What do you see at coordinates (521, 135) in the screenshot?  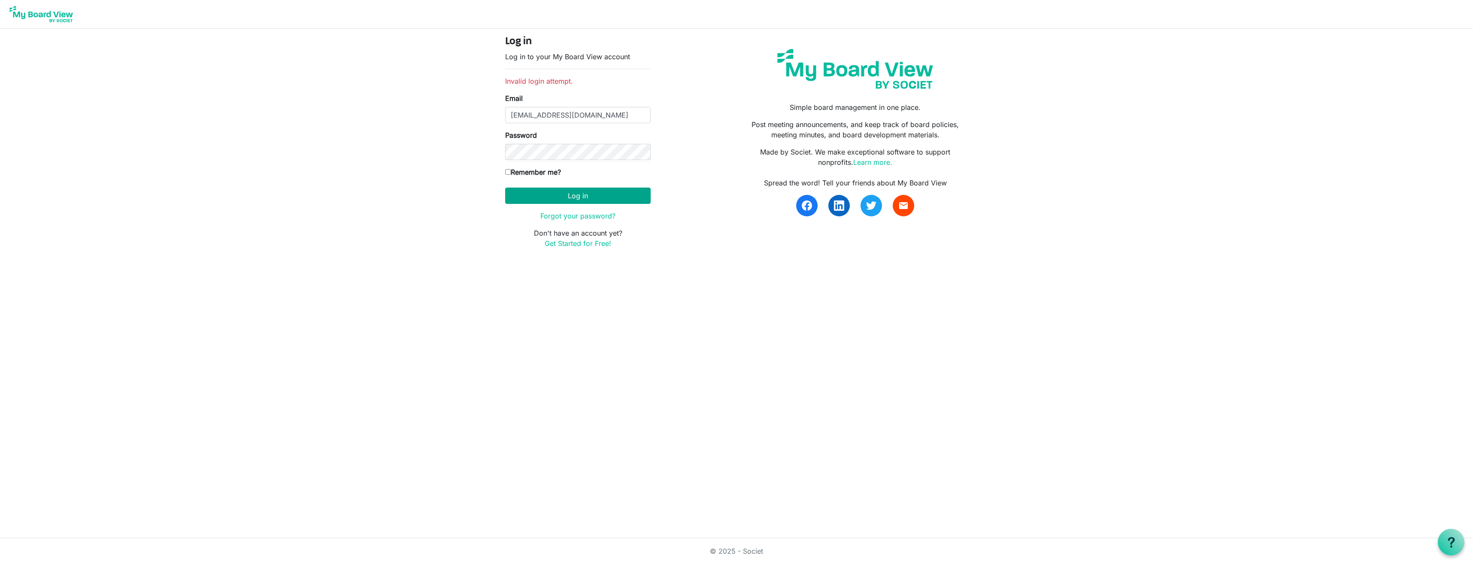 I see `label: Password` at bounding box center [521, 135].